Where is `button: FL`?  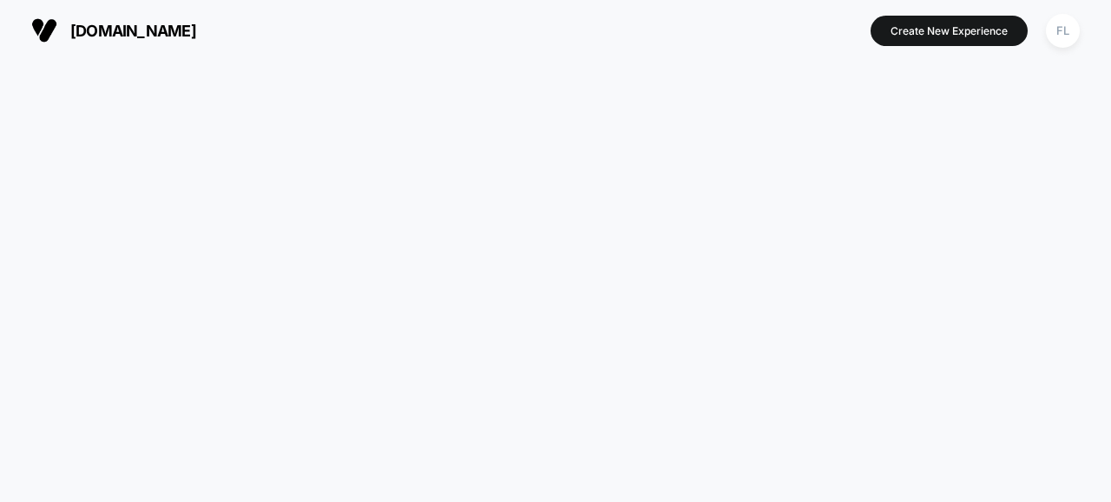
button: FL is located at coordinates (1062, 30).